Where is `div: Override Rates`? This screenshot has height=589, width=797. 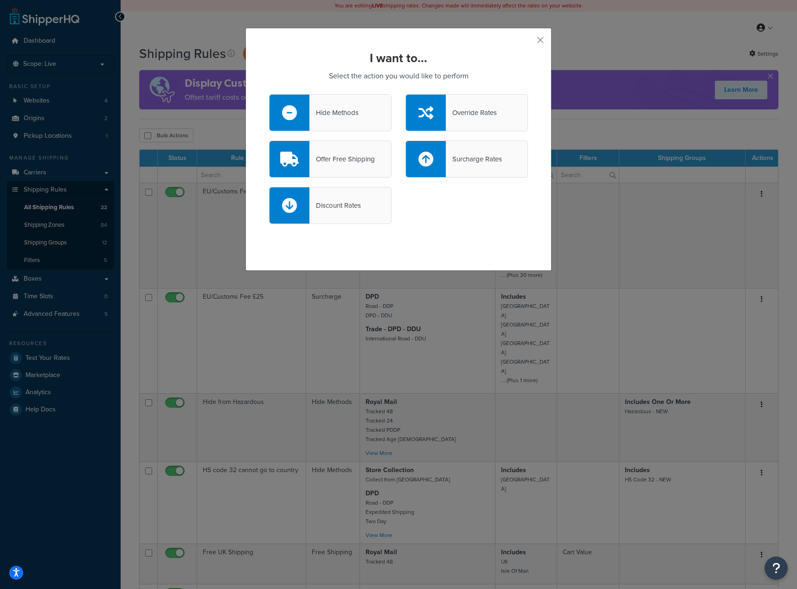
div: Override Rates is located at coordinates (471, 113).